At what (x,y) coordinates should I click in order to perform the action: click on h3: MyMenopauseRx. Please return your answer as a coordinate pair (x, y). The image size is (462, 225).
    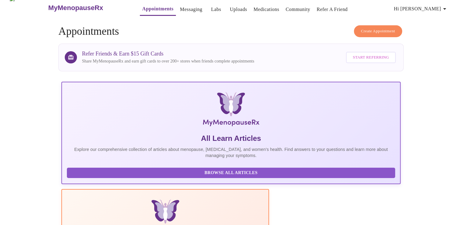
    Looking at the image, I should click on (76, 8).